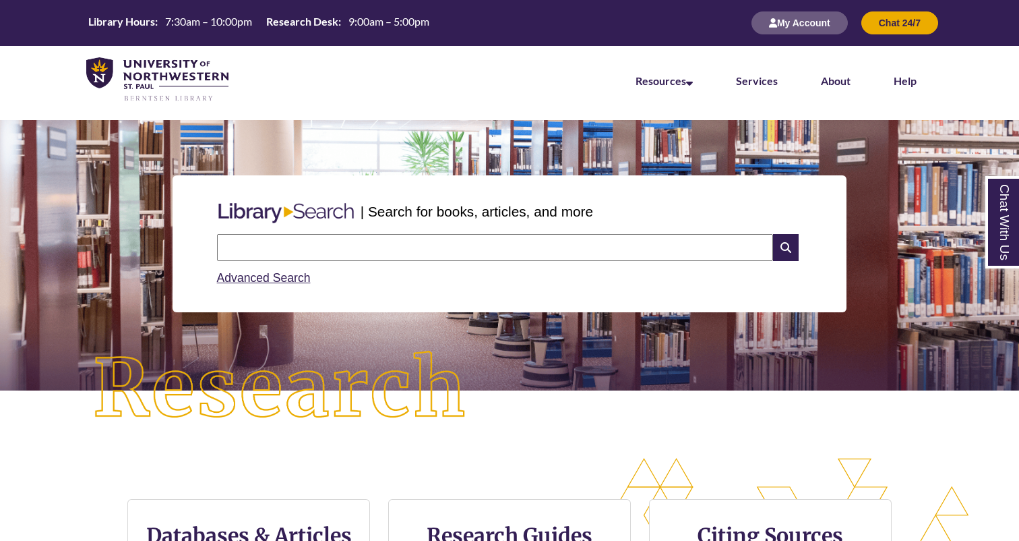 The height and width of the screenshot is (541, 1019). Describe the element at coordinates (121, 22) in the screenshot. I see `th: Library Hours:` at that location.